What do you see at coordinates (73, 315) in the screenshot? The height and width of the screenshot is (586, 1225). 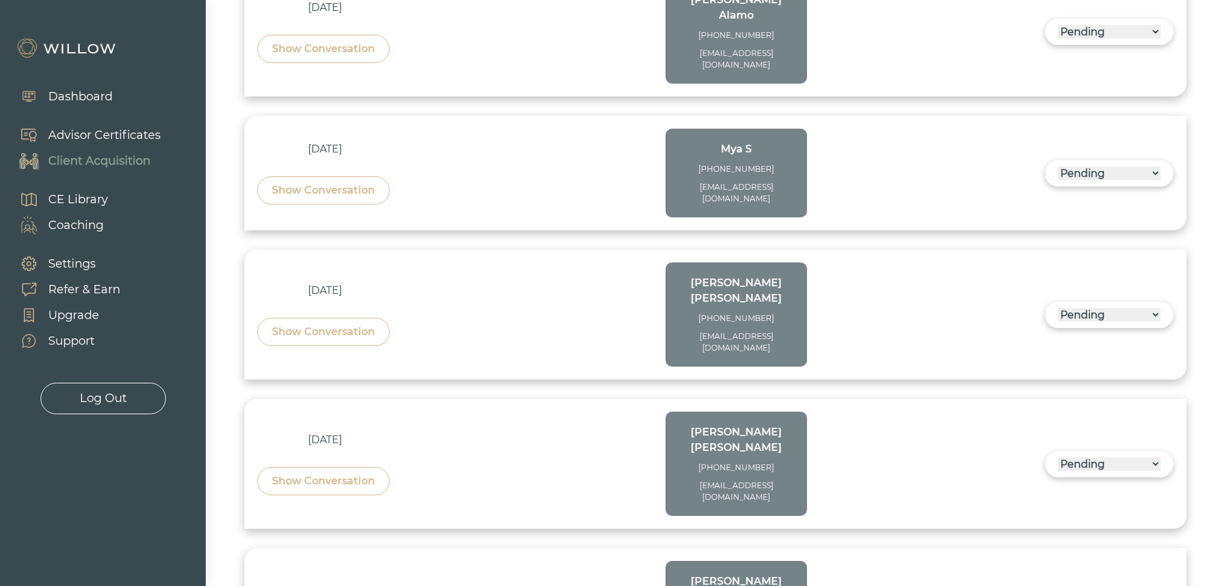 I see `div: Upgrade` at bounding box center [73, 315].